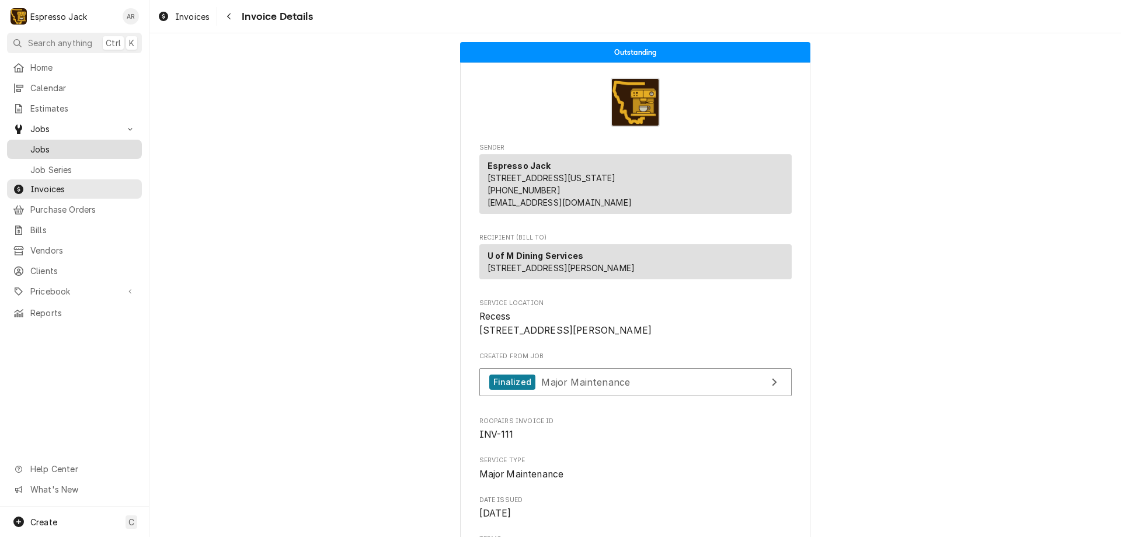  I want to click on span: Vendors, so click(83, 250).